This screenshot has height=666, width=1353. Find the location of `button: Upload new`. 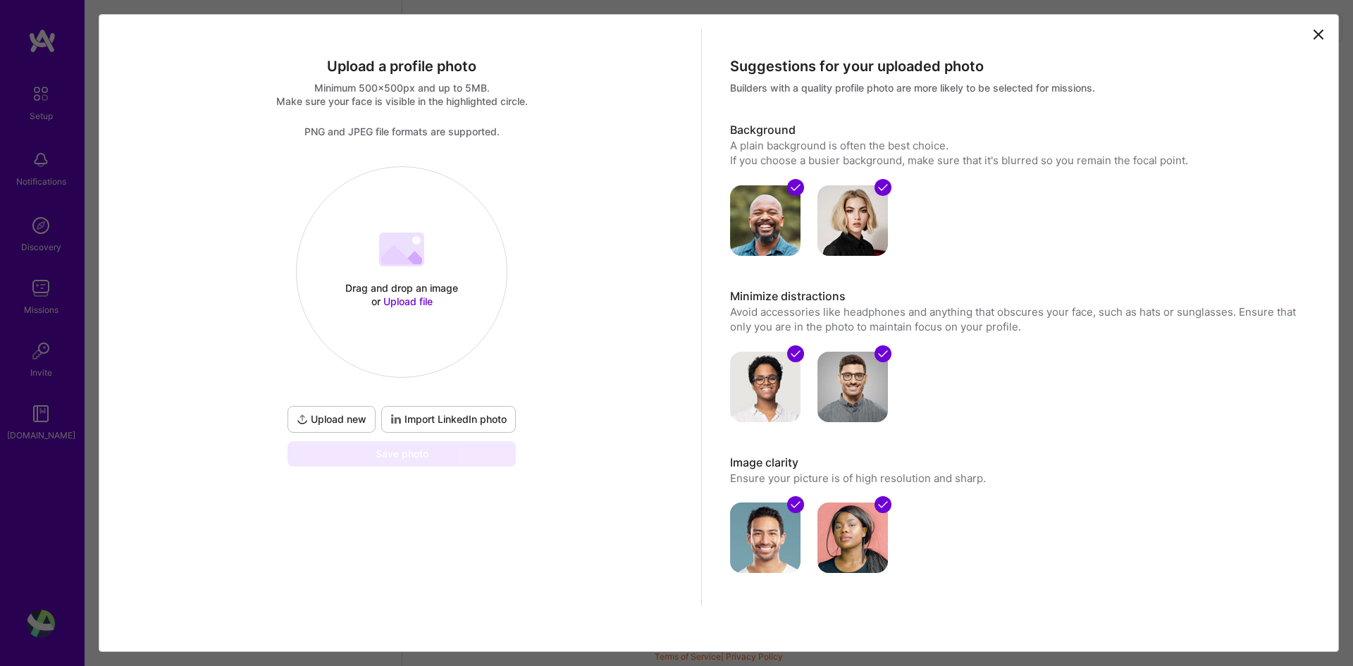

button: Upload new is located at coordinates (331, 419).